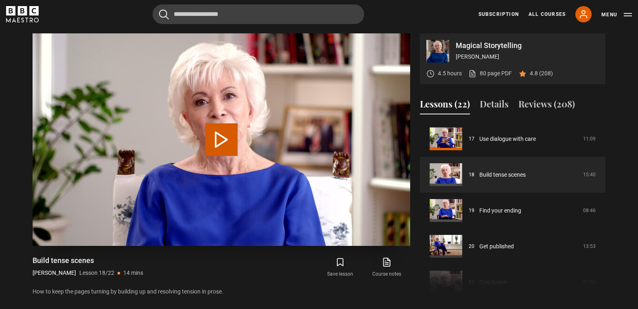 This screenshot has height=309, width=638. I want to click on a: Course notes, so click(387, 267).